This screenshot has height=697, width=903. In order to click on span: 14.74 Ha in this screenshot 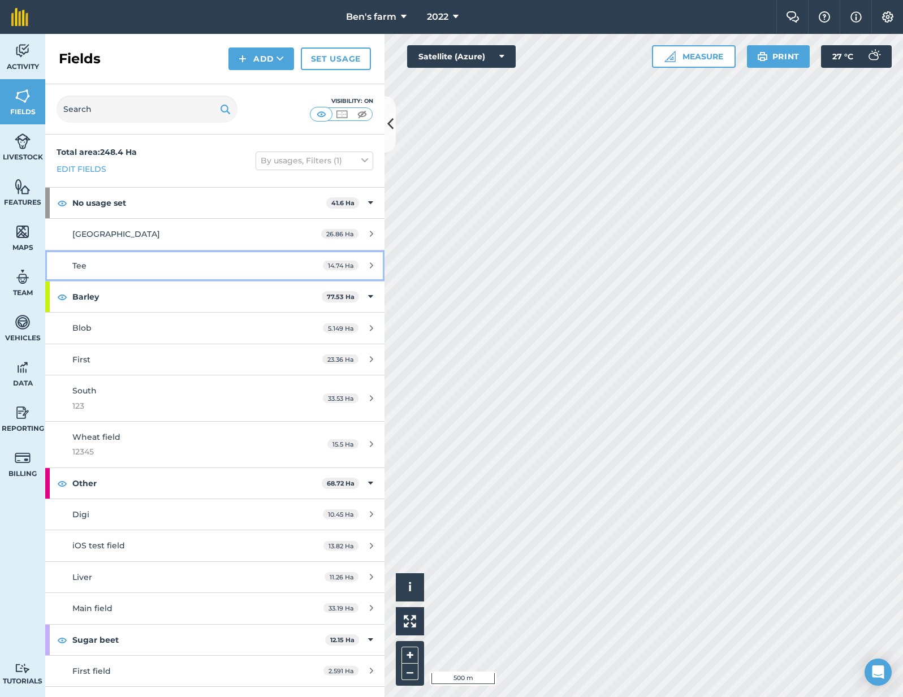, I will do `click(340, 265)`.